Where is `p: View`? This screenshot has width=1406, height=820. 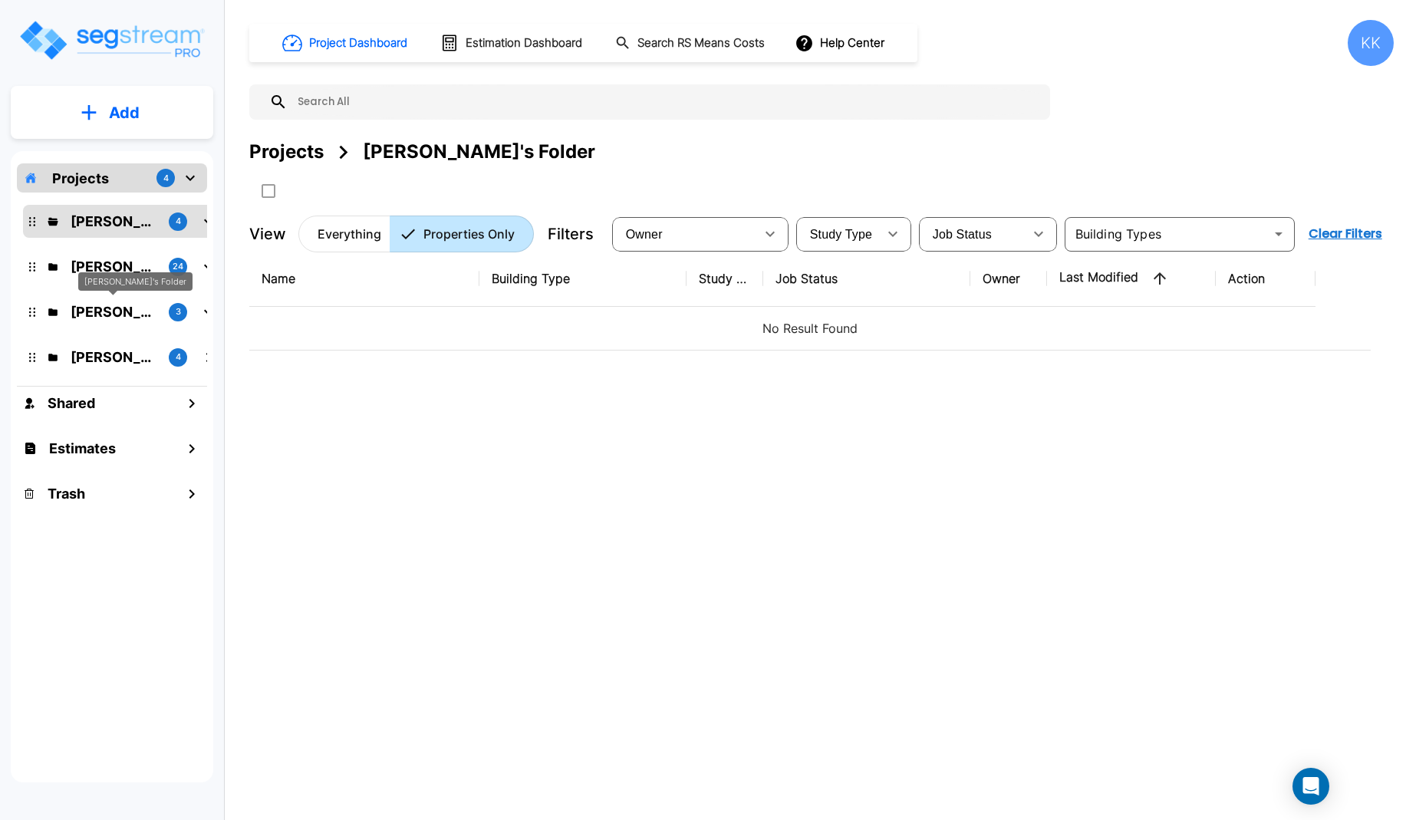 p: View is located at coordinates (268, 234).